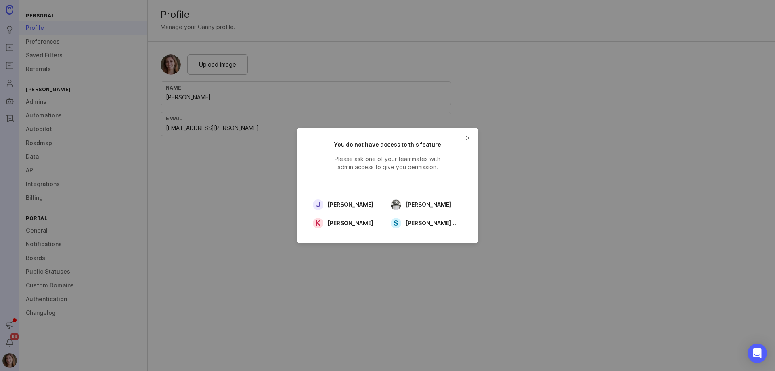 The image size is (775, 371). What do you see at coordinates (758, 353) in the screenshot?
I see `div: Open Intercom Messenger` at bounding box center [758, 353].